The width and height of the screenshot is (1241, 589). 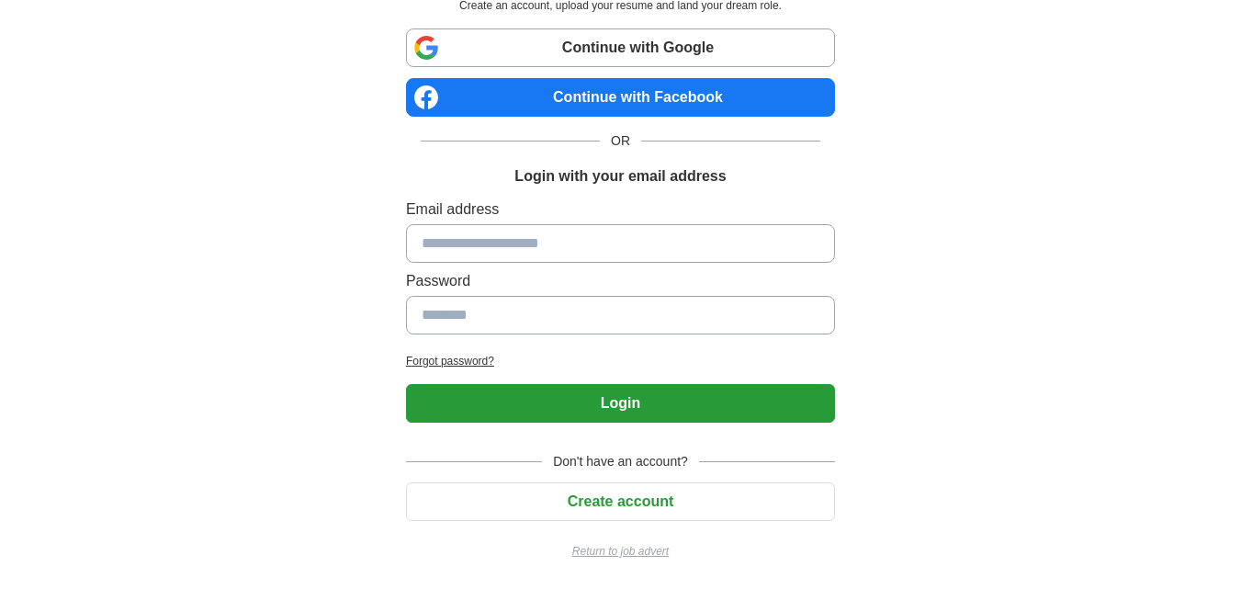 I want to click on a: Create account, so click(x=620, y=500).